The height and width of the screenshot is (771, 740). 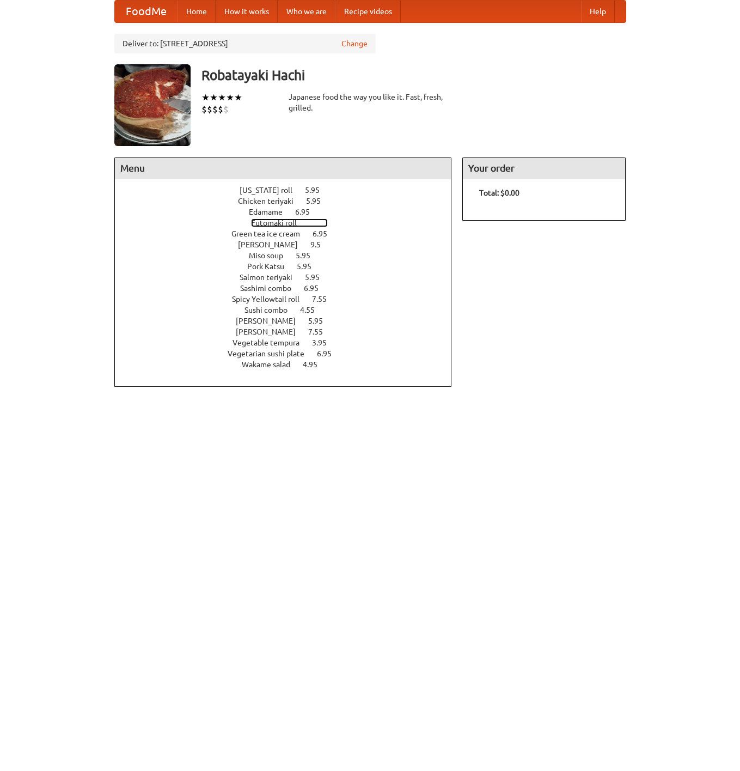 What do you see at coordinates (289, 223) in the screenshot?
I see `a: Futomaki roll` at bounding box center [289, 223].